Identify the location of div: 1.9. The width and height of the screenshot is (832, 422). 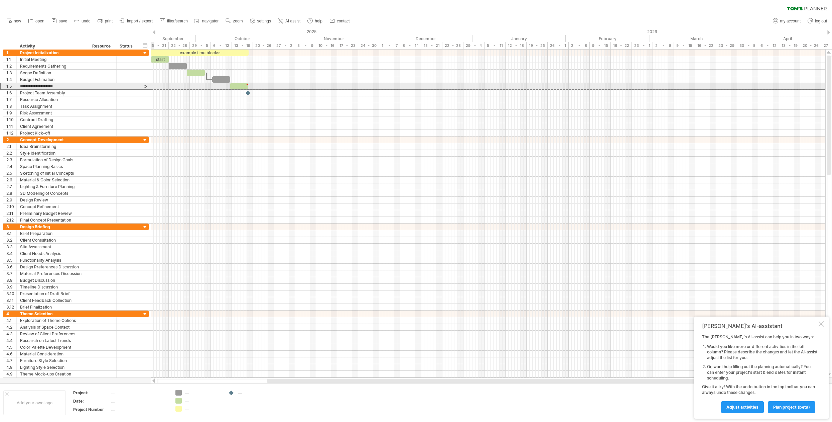
(11, 113).